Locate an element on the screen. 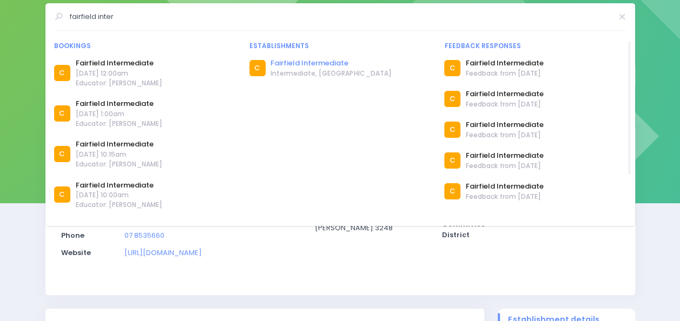 The image size is (680, 321). strong: Website is located at coordinates (76, 253).